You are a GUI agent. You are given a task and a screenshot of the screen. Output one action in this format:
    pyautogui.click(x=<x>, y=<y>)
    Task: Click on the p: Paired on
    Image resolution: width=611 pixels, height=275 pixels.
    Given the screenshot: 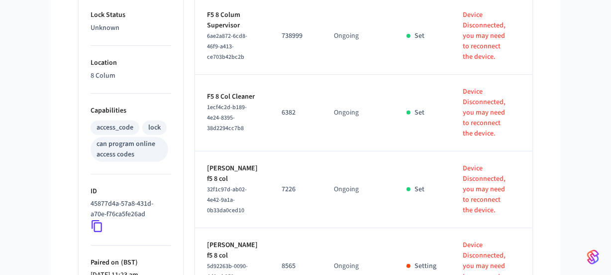 What is the action you would take?
    pyautogui.click(x=131, y=262)
    